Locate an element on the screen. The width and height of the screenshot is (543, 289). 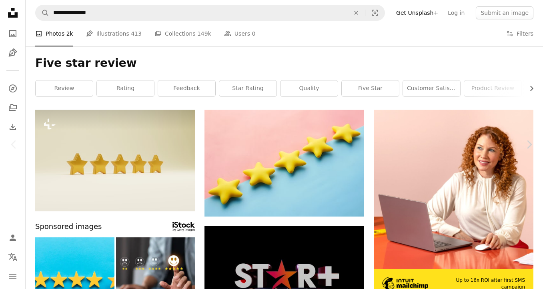
a: feedback is located at coordinates (186, 88).